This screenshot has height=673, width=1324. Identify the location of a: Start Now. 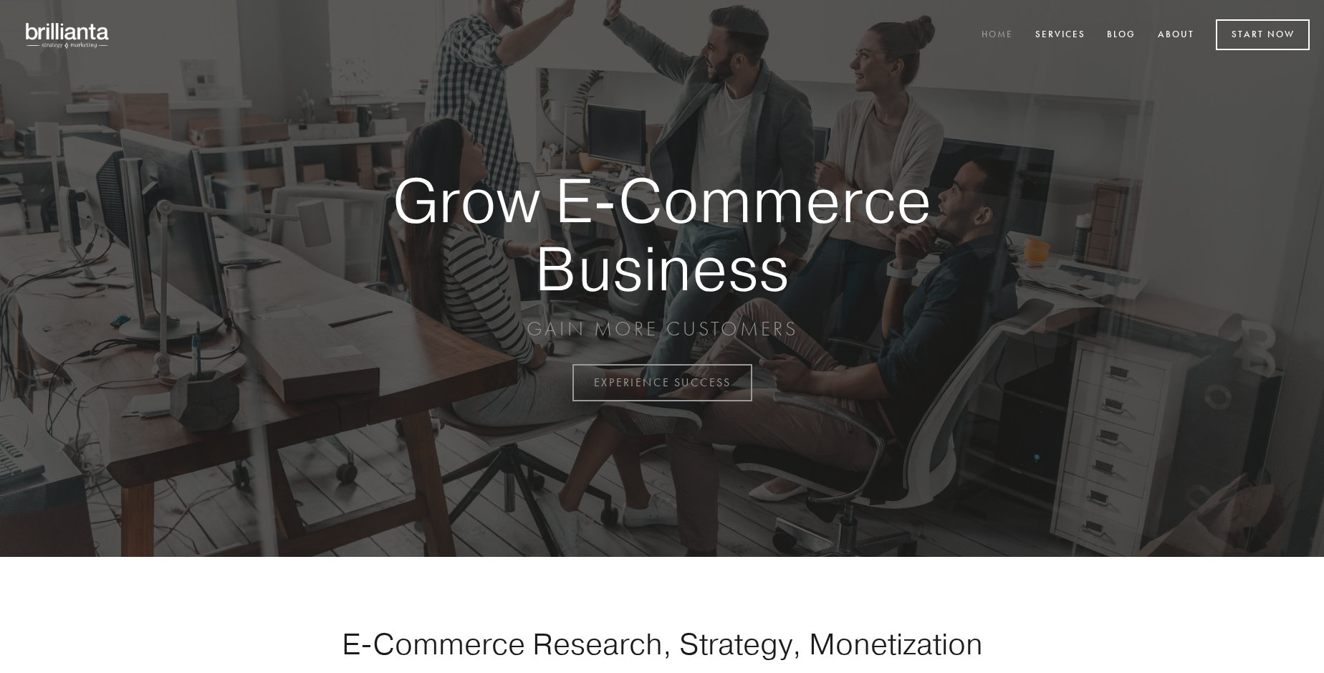
(1262, 34).